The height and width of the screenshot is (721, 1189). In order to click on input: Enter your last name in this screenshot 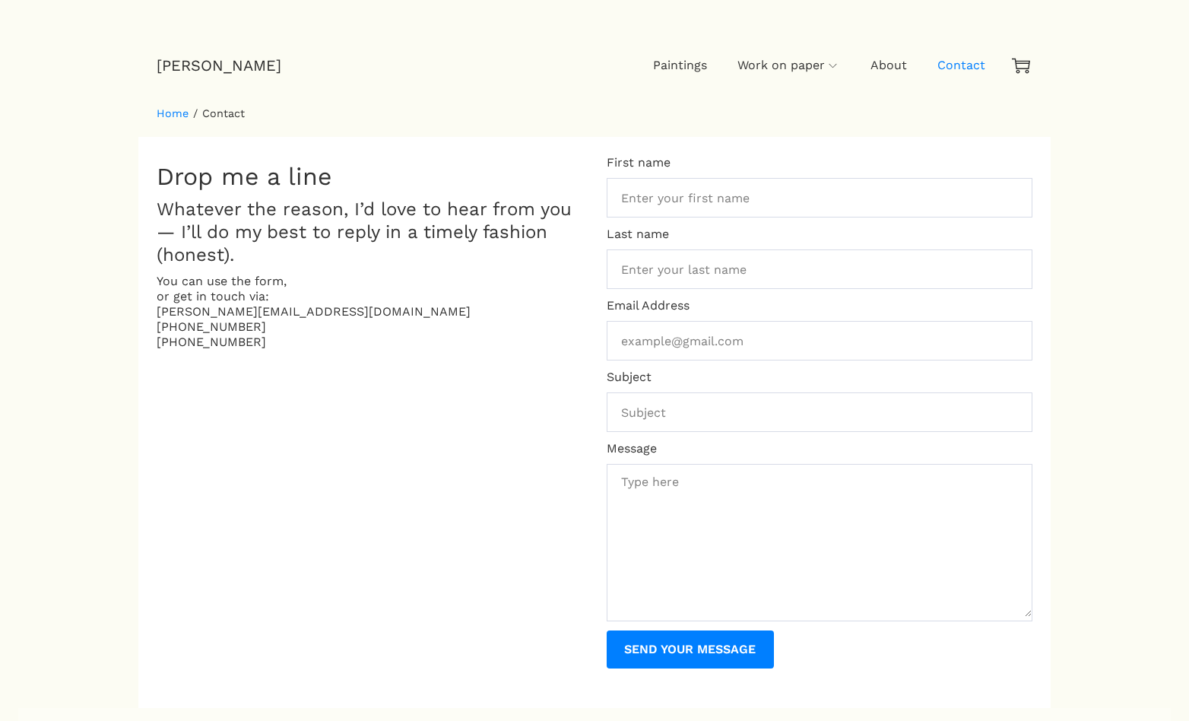, I will do `click(820, 269)`.